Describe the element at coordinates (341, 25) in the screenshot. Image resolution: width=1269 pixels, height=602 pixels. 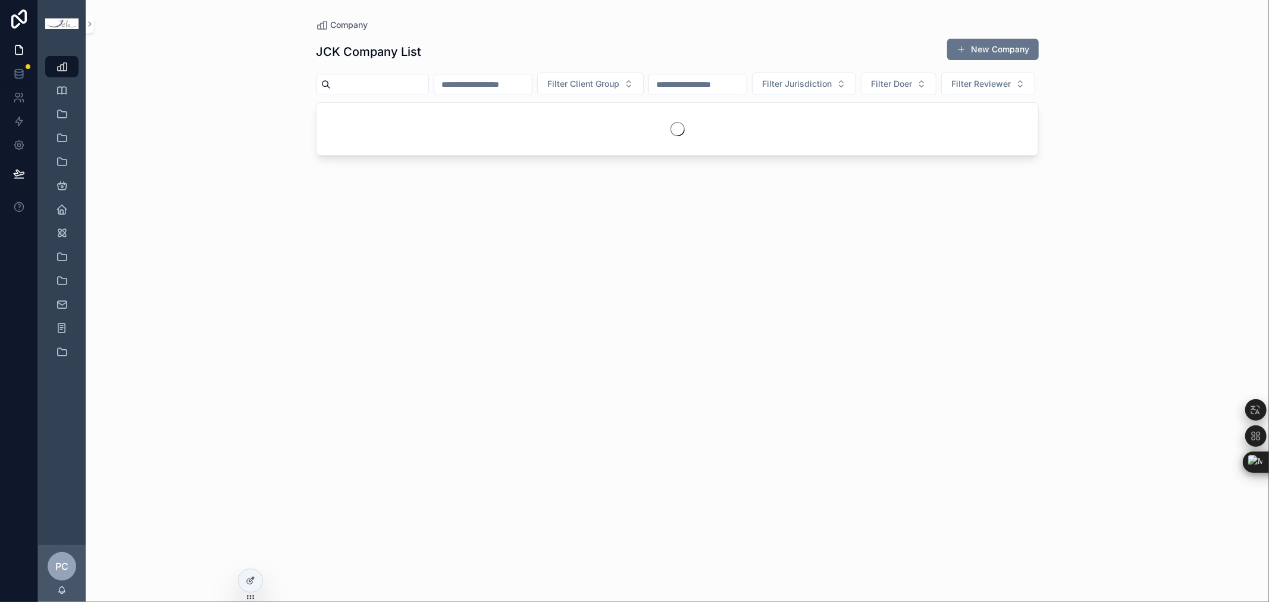
I see `a: Company` at that location.